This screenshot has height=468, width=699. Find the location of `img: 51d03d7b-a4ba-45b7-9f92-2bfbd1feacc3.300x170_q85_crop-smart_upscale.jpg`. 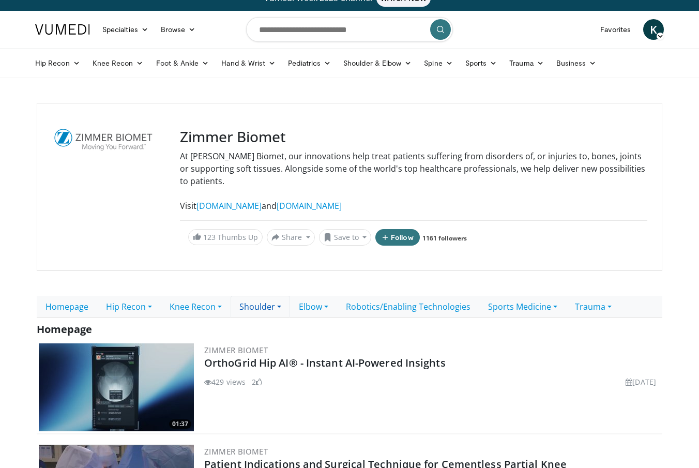

img: 51d03d7b-a4ba-45b7-9f92-2bfbd1feacc3.300x170_q85_crop-smart_upscale.jpg is located at coordinates (116, 387).